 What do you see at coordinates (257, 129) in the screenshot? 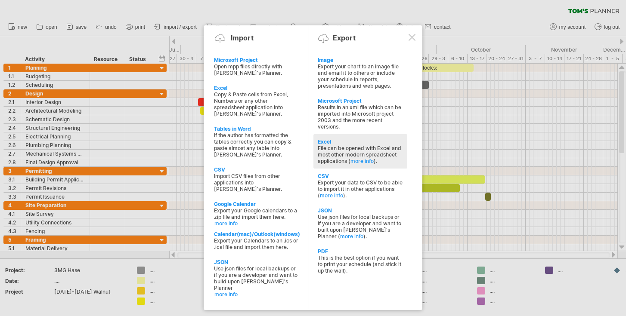
I see `div: Tables in Word` at bounding box center [257, 129].